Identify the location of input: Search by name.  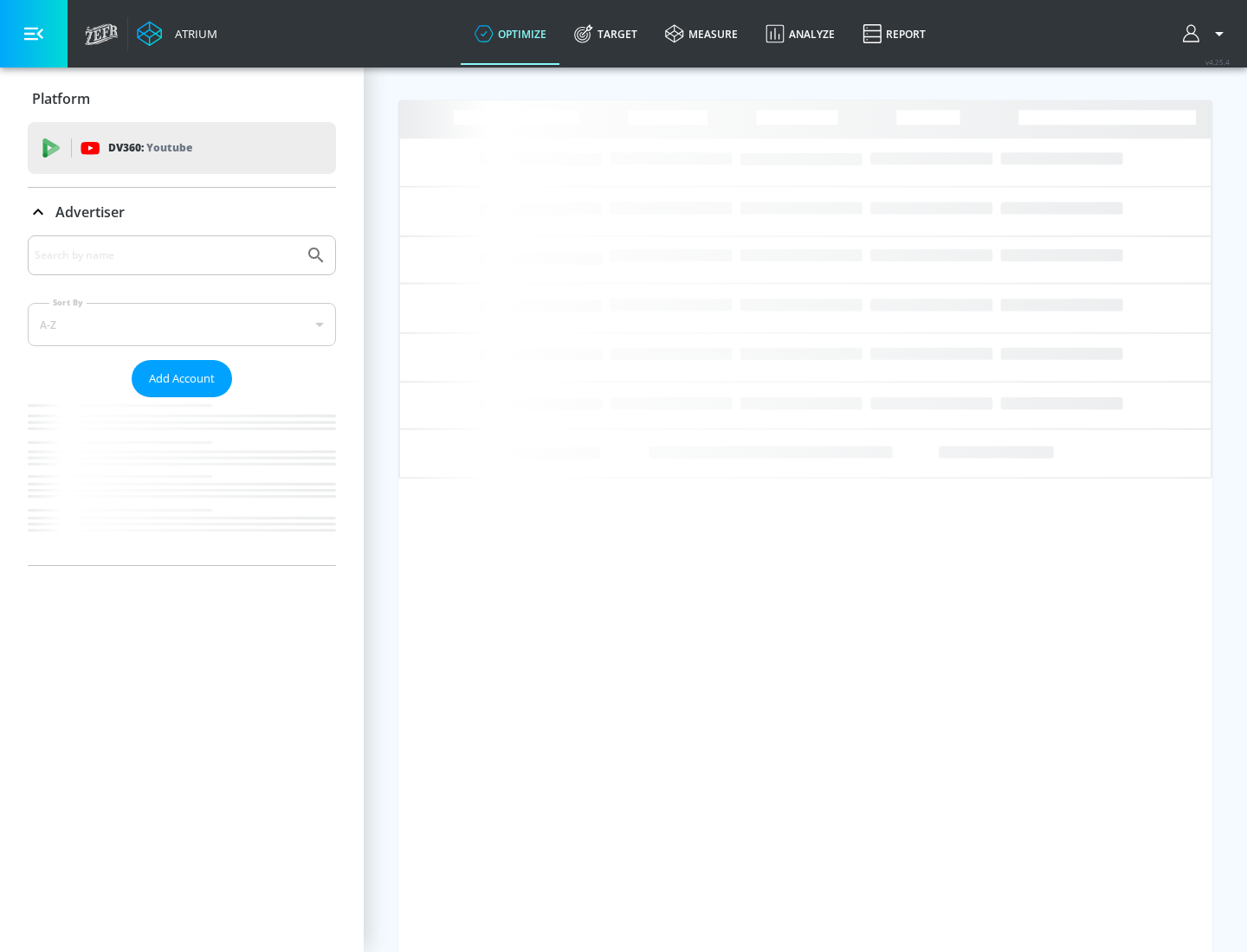
(165, 256).